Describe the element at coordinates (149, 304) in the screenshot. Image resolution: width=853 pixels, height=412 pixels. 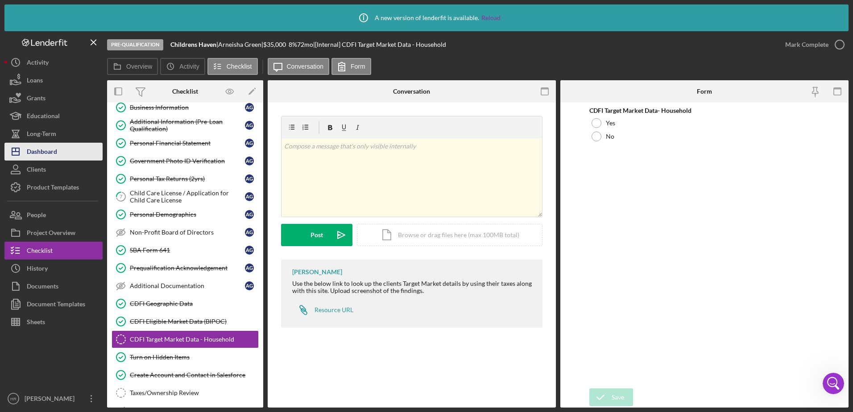
I see `span: Help` at that location.